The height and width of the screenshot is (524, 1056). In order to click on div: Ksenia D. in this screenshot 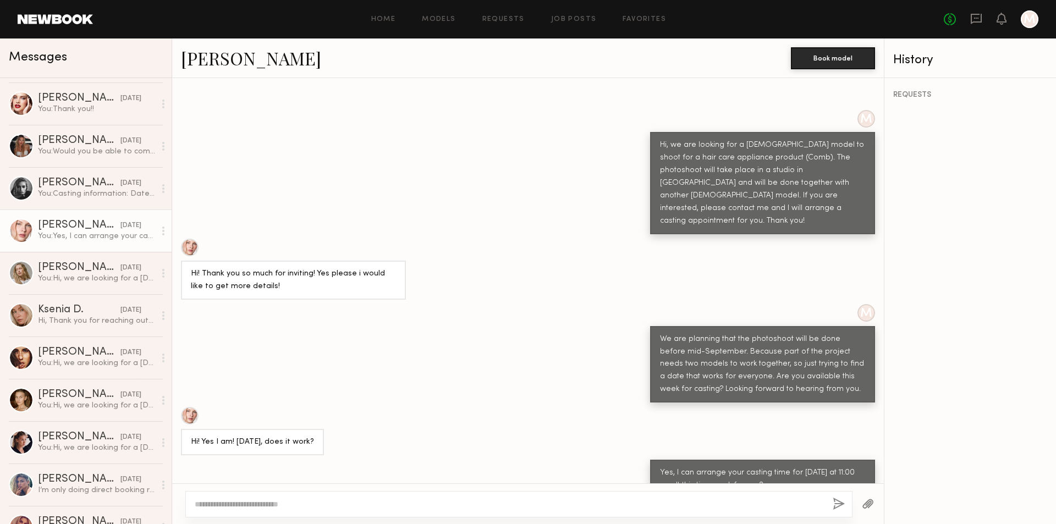, I will do `click(79, 310)`.